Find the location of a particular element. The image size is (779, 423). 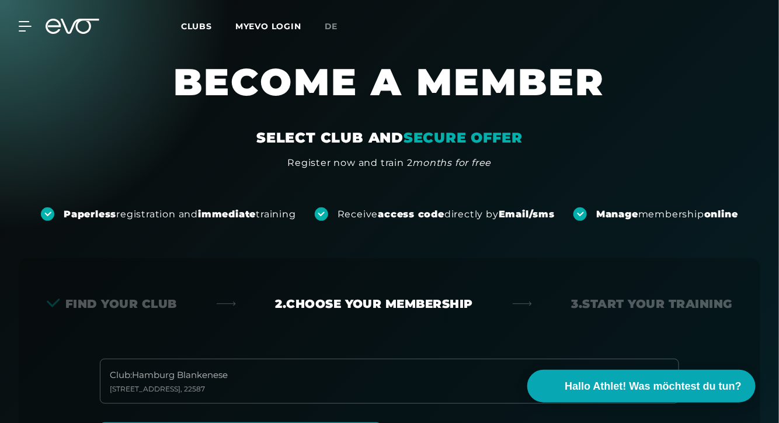

strong: Email/sms is located at coordinates (527, 214).